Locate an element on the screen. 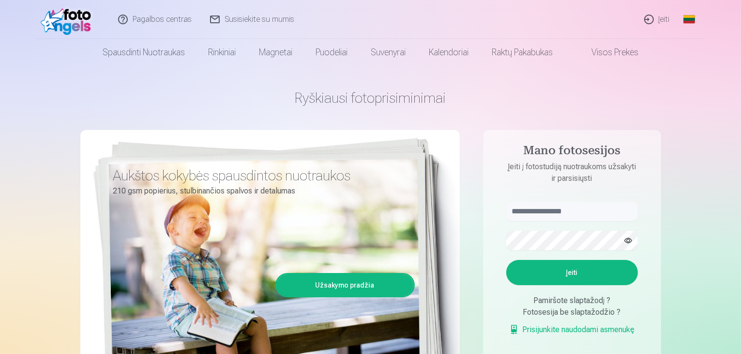 This screenshot has width=741, height=354. a: Magnetai is located at coordinates (276, 52).